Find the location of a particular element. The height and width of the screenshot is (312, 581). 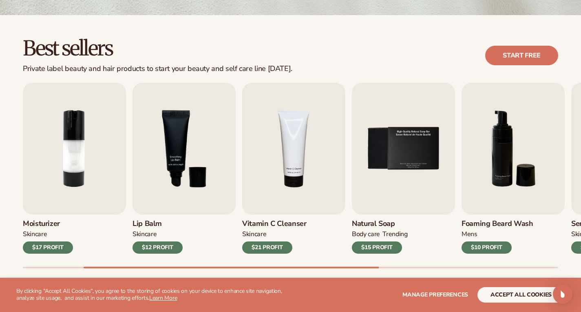

h2: Best sellers is located at coordinates (157, 49).